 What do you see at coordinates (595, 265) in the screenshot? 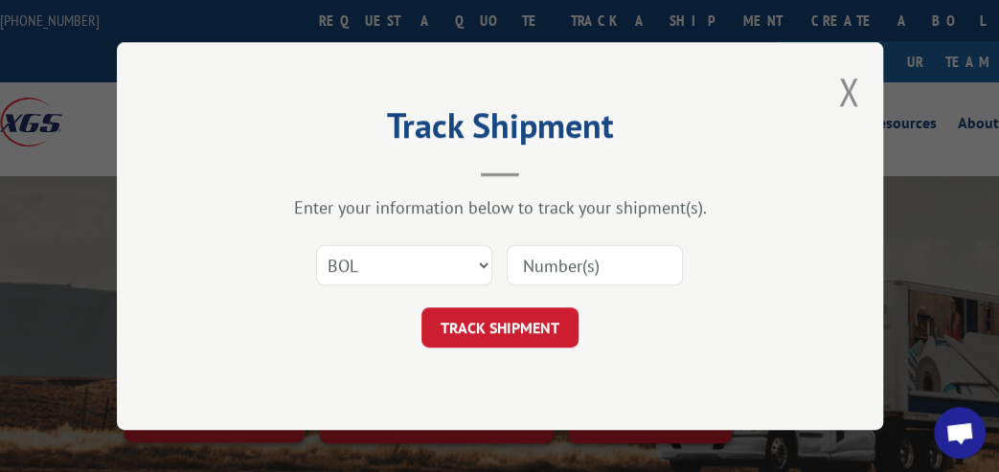
I see `input: Number(s)` at bounding box center [595, 265].